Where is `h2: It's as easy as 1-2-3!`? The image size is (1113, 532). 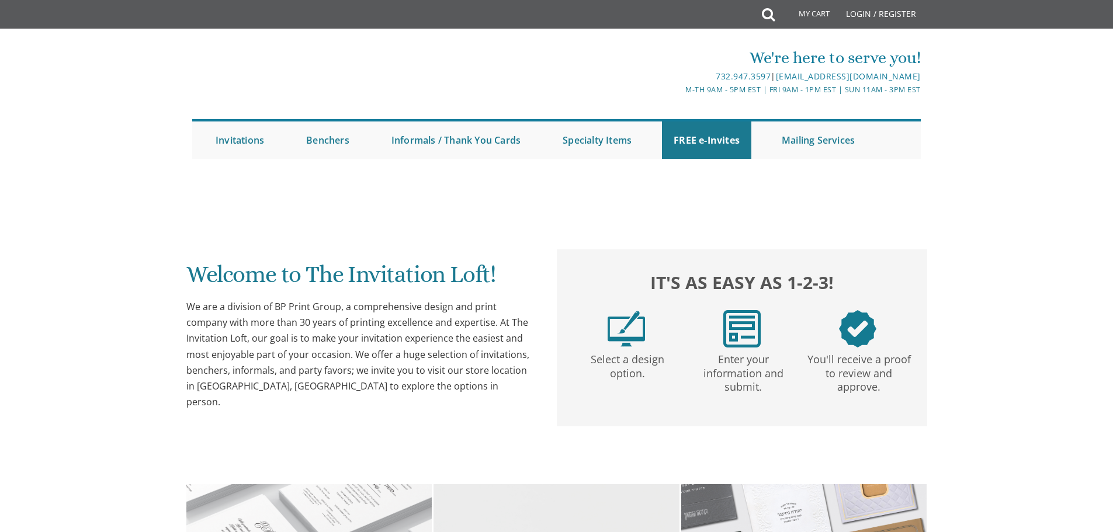 h2: It's as easy as 1-2-3! is located at coordinates (742, 282).